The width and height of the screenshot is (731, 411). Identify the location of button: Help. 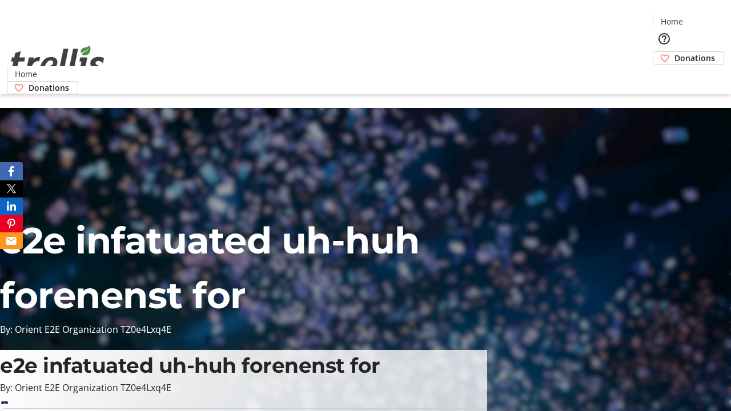
(664, 39).